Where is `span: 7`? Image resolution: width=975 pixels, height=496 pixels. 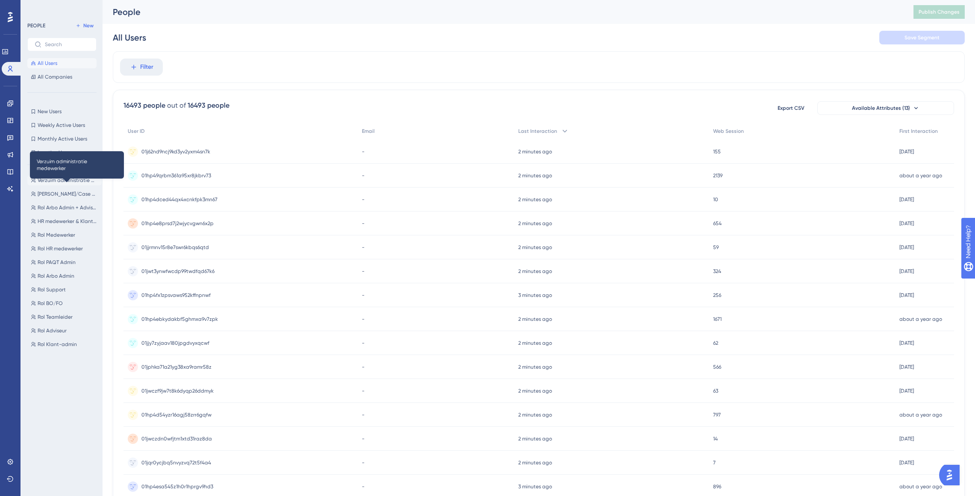 span: 7 is located at coordinates (714, 463).